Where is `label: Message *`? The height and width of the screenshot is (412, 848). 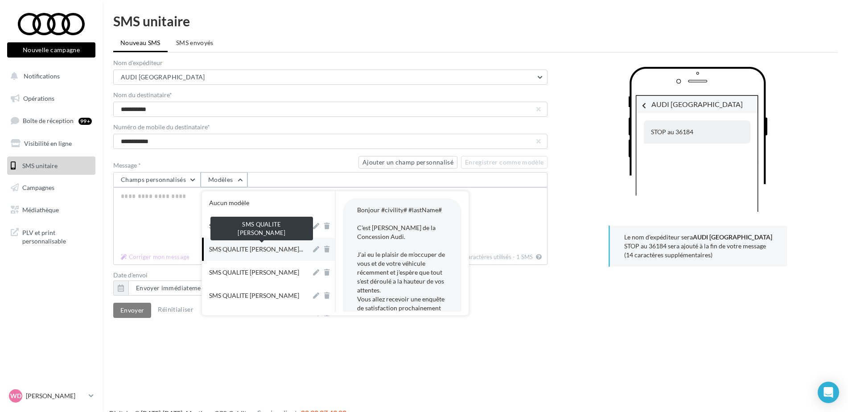
label: Message * is located at coordinates (234, 165).